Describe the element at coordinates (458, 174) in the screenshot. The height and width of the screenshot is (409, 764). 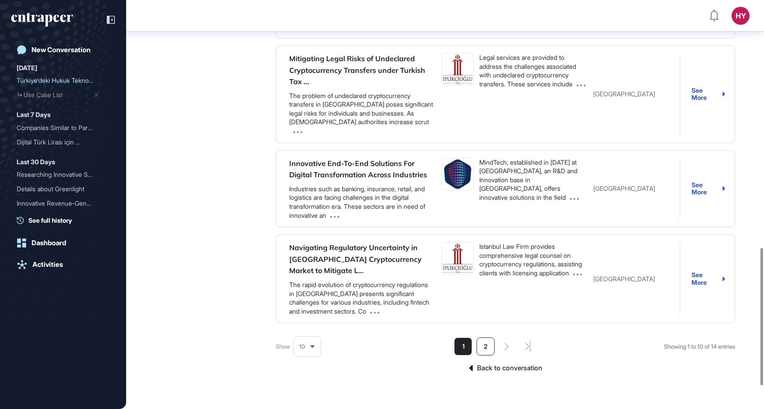
I see `img: MindTech-logo` at that location.